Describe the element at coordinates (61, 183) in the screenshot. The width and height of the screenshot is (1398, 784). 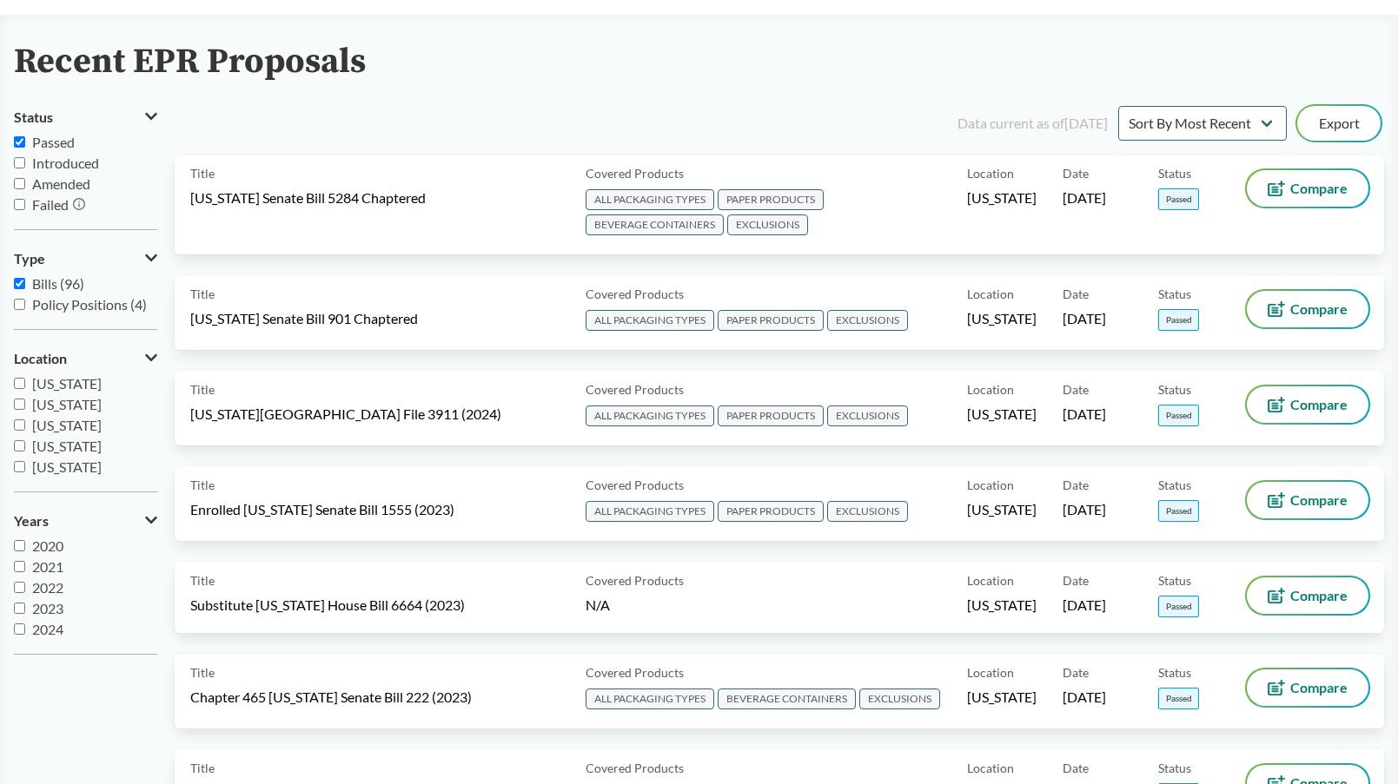
I see `span: Amended` at that location.